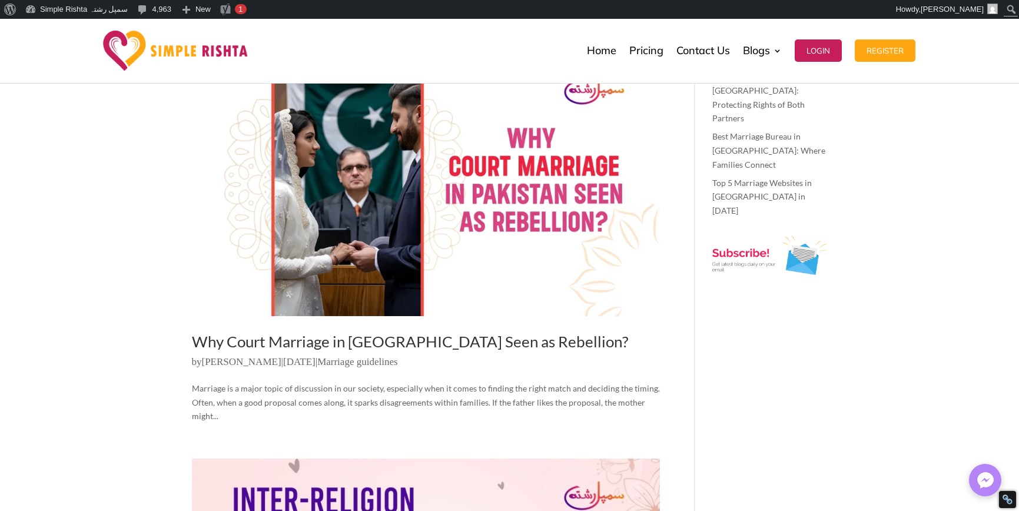 The height and width of the screenshot is (511, 1019). I want to click on button: Register, so click(885, 51).